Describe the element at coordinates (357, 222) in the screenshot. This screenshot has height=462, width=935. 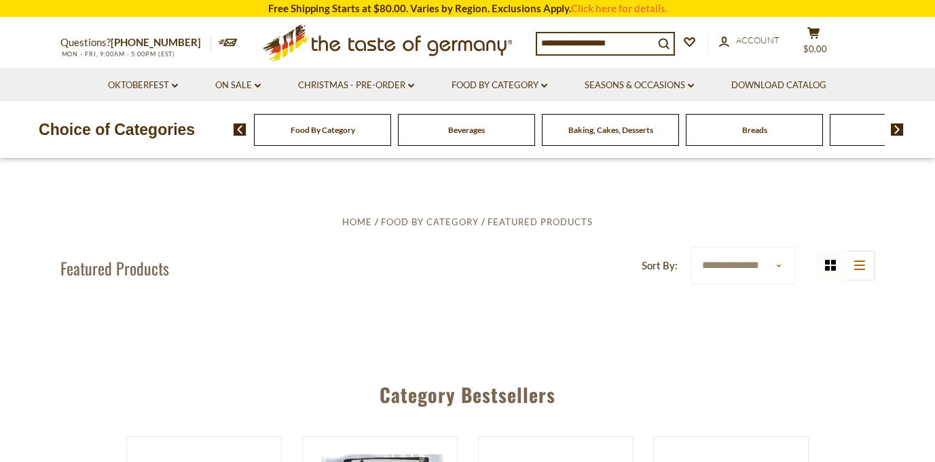
I see `a: Home` at that location.